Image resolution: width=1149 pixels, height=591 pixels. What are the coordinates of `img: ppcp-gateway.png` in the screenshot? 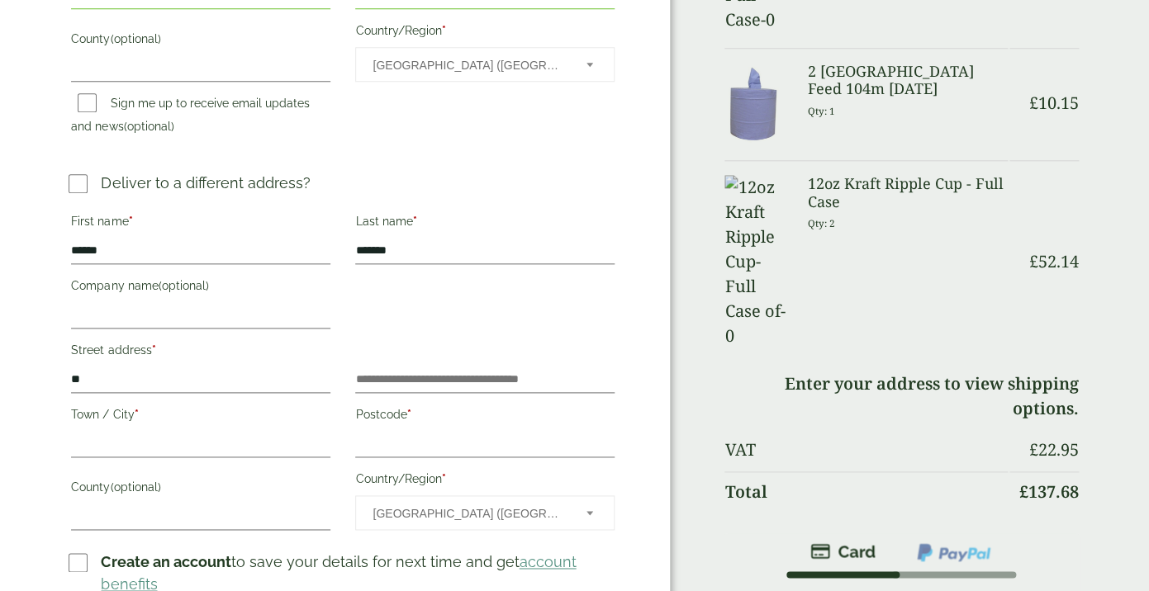 It's located at (953, 553).